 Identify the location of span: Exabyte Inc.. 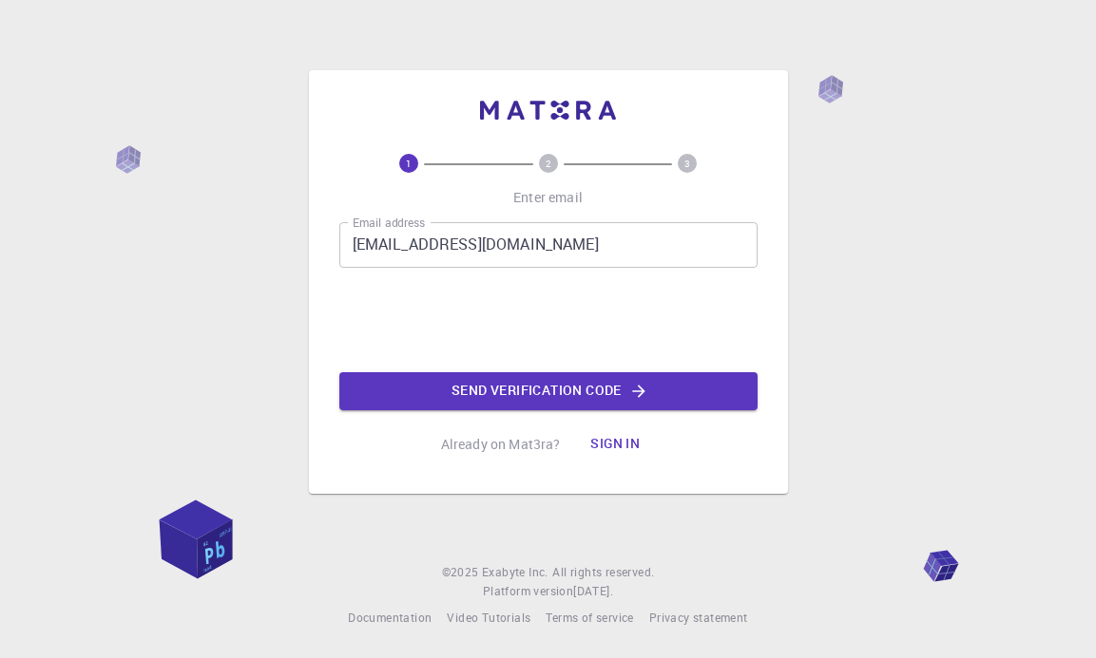
(515, 572).